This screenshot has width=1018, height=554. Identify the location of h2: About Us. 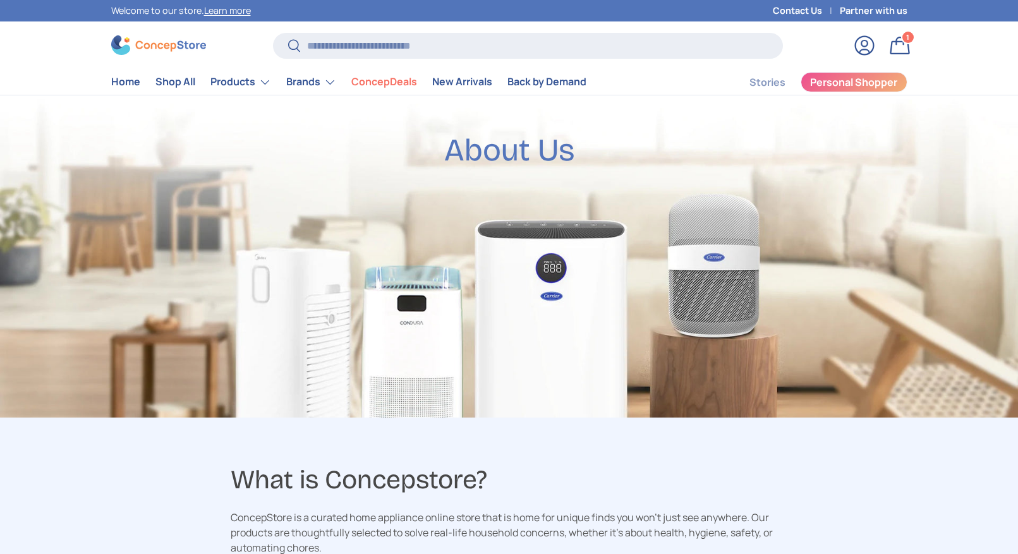
(509, 150).